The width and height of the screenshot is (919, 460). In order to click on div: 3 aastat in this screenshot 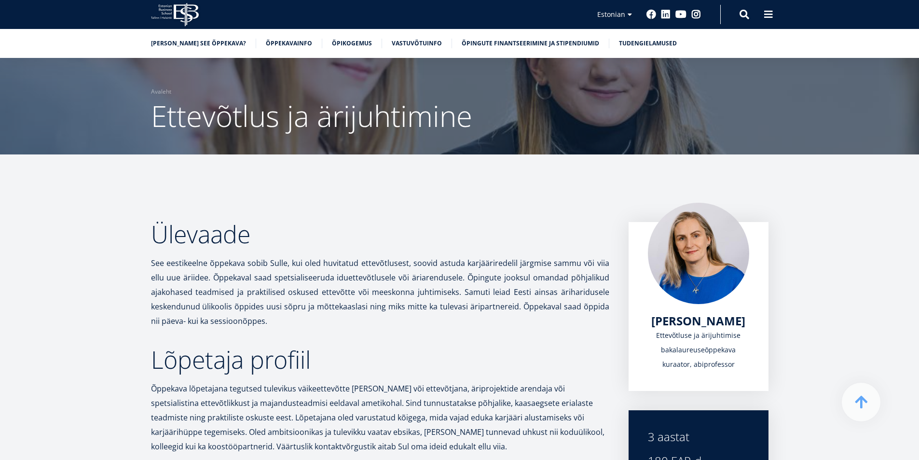, I will do `click(699, 437)`.